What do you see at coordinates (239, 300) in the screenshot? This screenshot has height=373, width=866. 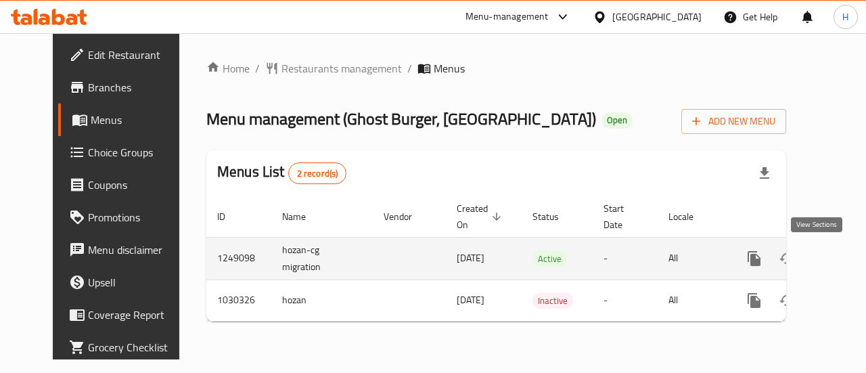 I see `td: 1030326` at bounding box center [239, 300].